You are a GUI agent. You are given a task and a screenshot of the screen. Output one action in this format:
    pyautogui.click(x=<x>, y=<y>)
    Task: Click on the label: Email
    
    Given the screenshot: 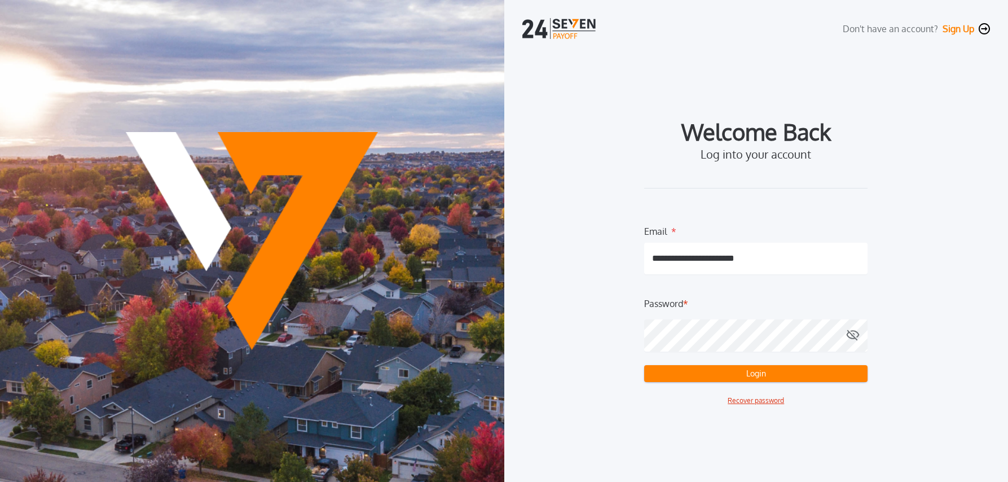 What is the action you would take?
    pyautogui.click(x=655, y=229)
    